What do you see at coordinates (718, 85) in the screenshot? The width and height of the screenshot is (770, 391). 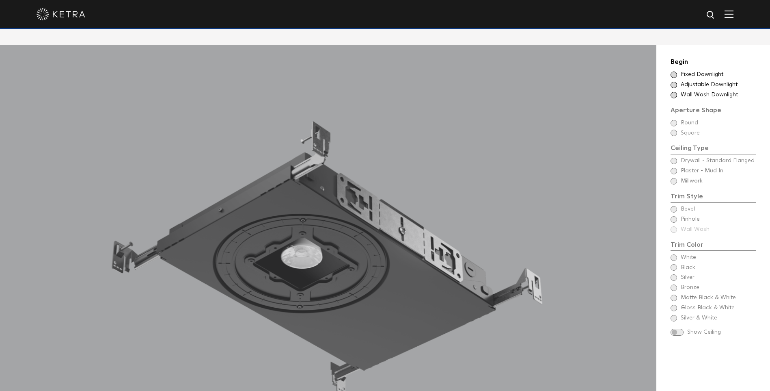 I see `span: Adjustable Downlight` at bounding box center [718, 85].